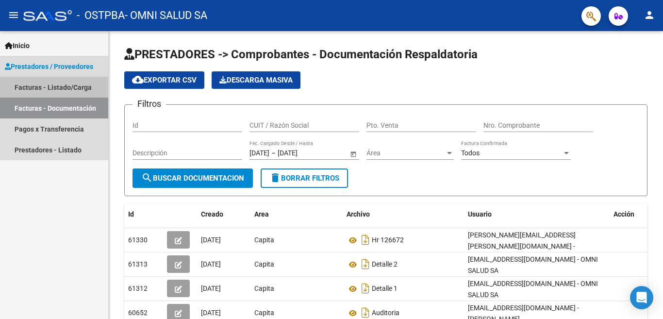 This screenshot has height=319, width=663. What do you see at coordinates (144, 214) in the screenshot?
I see `datatable-header-cell: Id` at bounding box center [144, 214].